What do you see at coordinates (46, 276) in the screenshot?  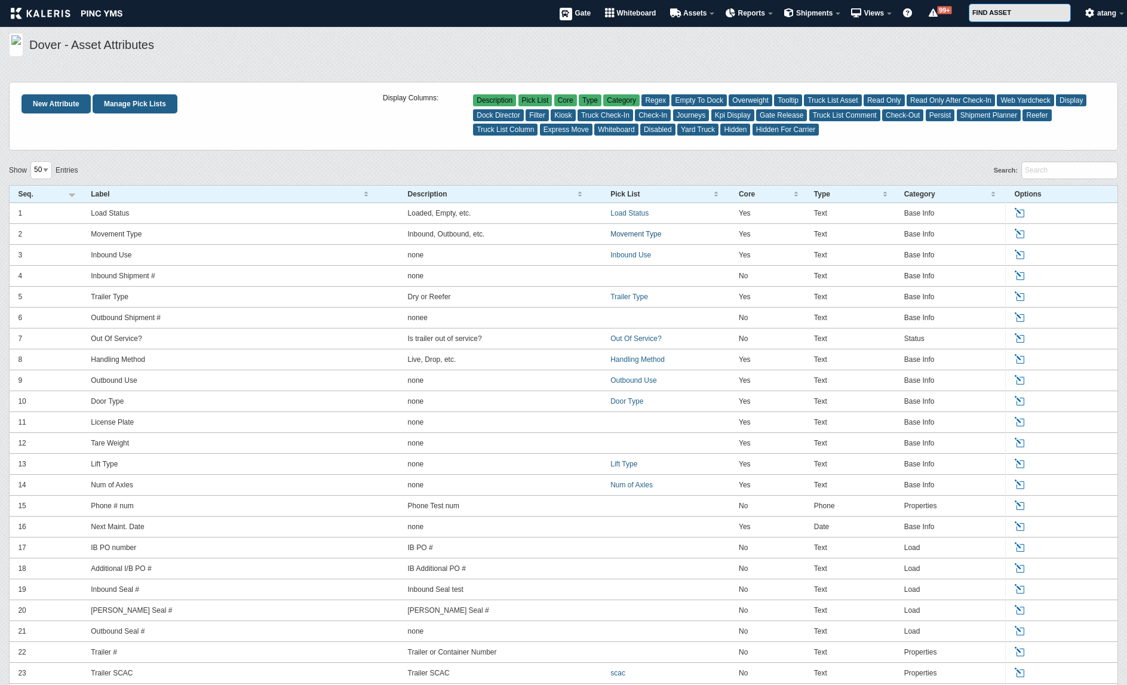 I see `td: 4` at bounding box center [46, 276].